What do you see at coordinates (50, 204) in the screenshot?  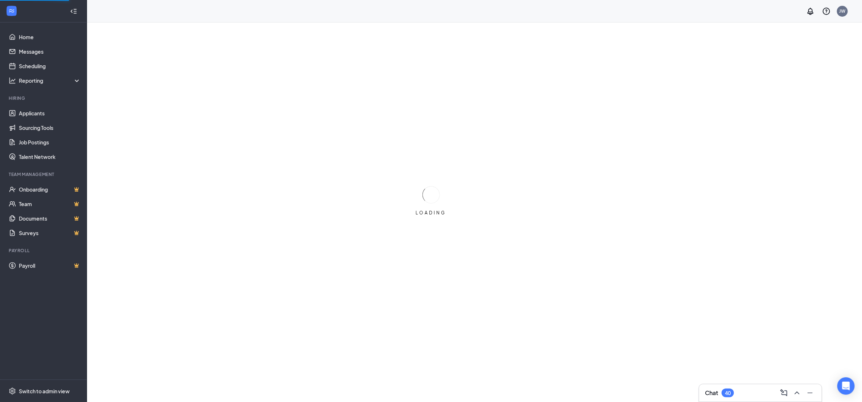 I see `a: TeamCrown` at bounding box center [50, 204].